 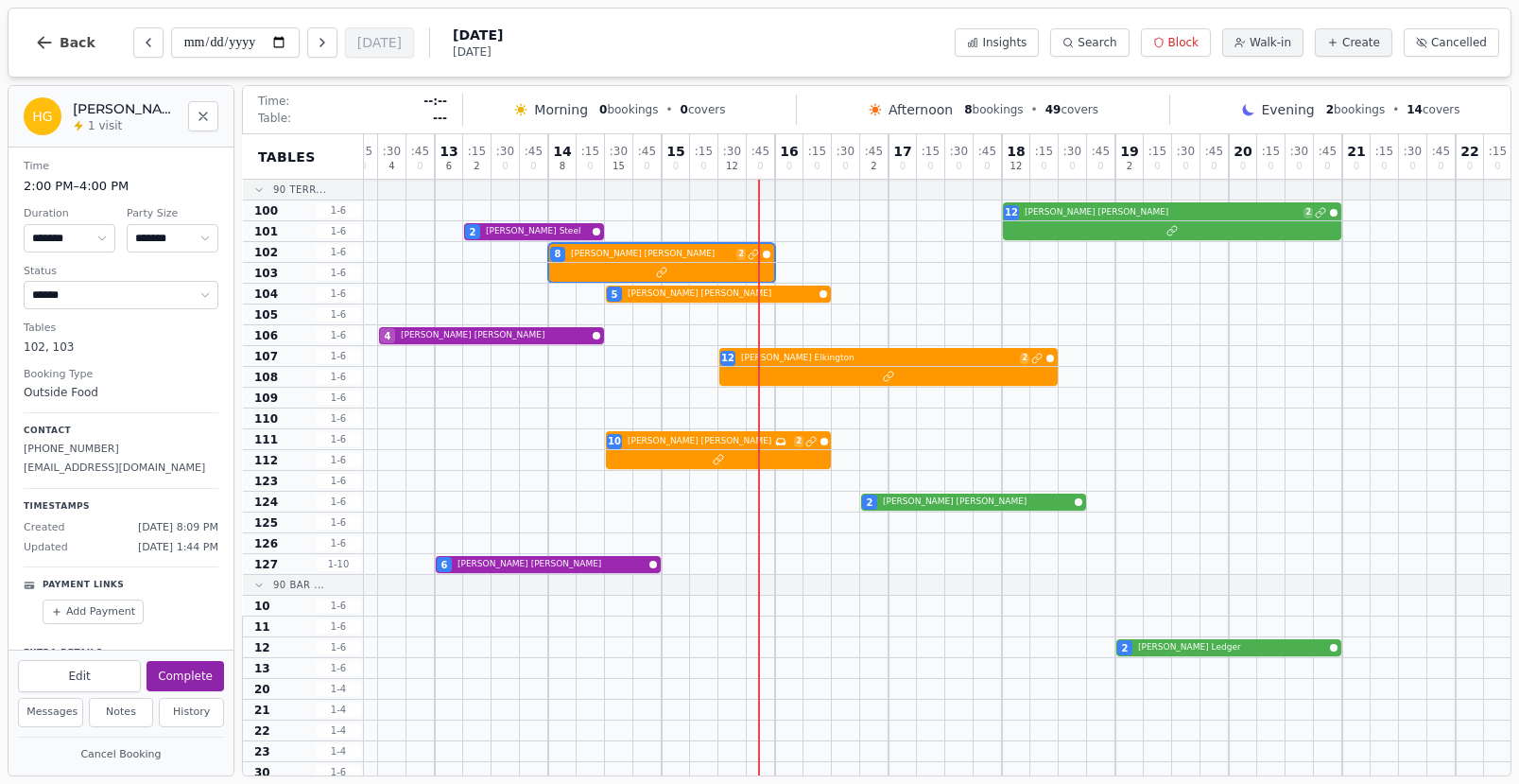 I want to click on button: Block, so click(x=1177, y=42).